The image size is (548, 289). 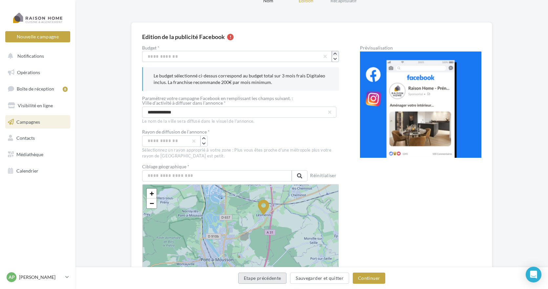 What do you see at coordinates (152, 203) in the screenshot?
I see `a: Zoom out` at bounding box center [152, 203].